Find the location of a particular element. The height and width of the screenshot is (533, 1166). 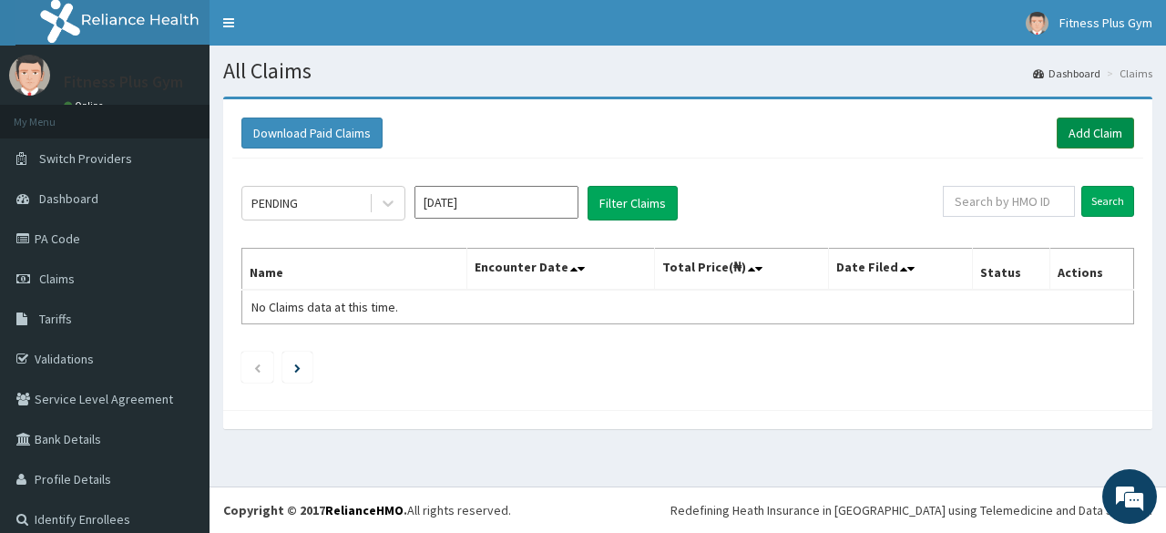

span: Dashboard is located at coordinates (68, 199).